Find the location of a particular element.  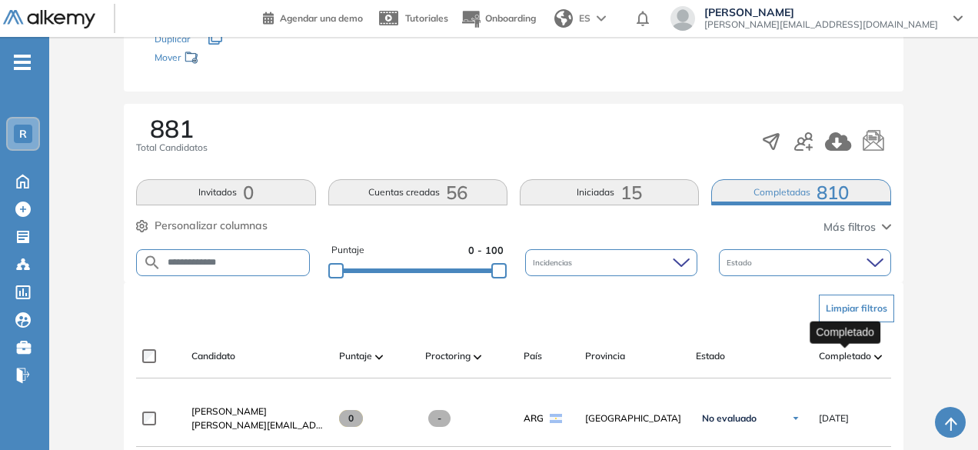

span: R is located at coordinates (23, 134).